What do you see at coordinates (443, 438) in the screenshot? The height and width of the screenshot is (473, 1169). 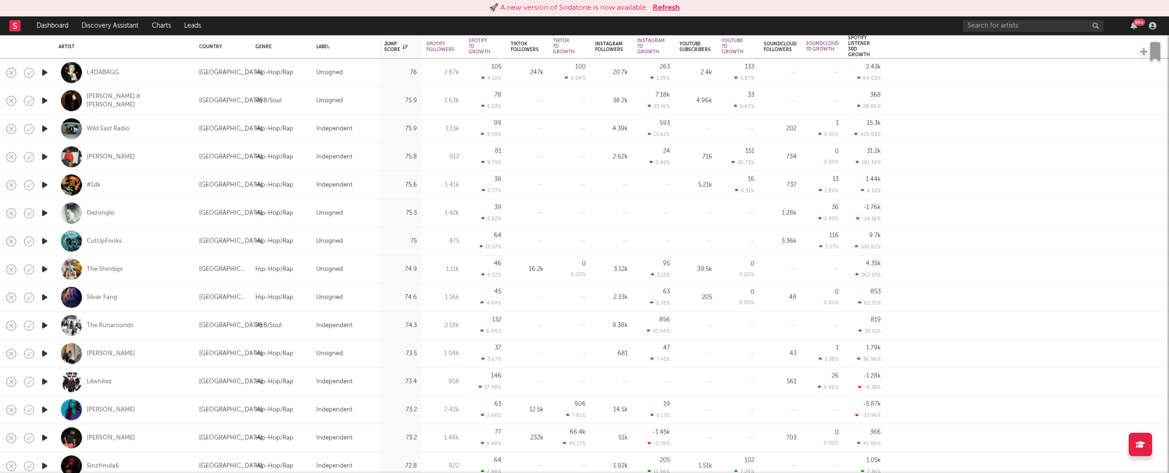 I see `div: 1.48k` at bounding box center [443, 438].